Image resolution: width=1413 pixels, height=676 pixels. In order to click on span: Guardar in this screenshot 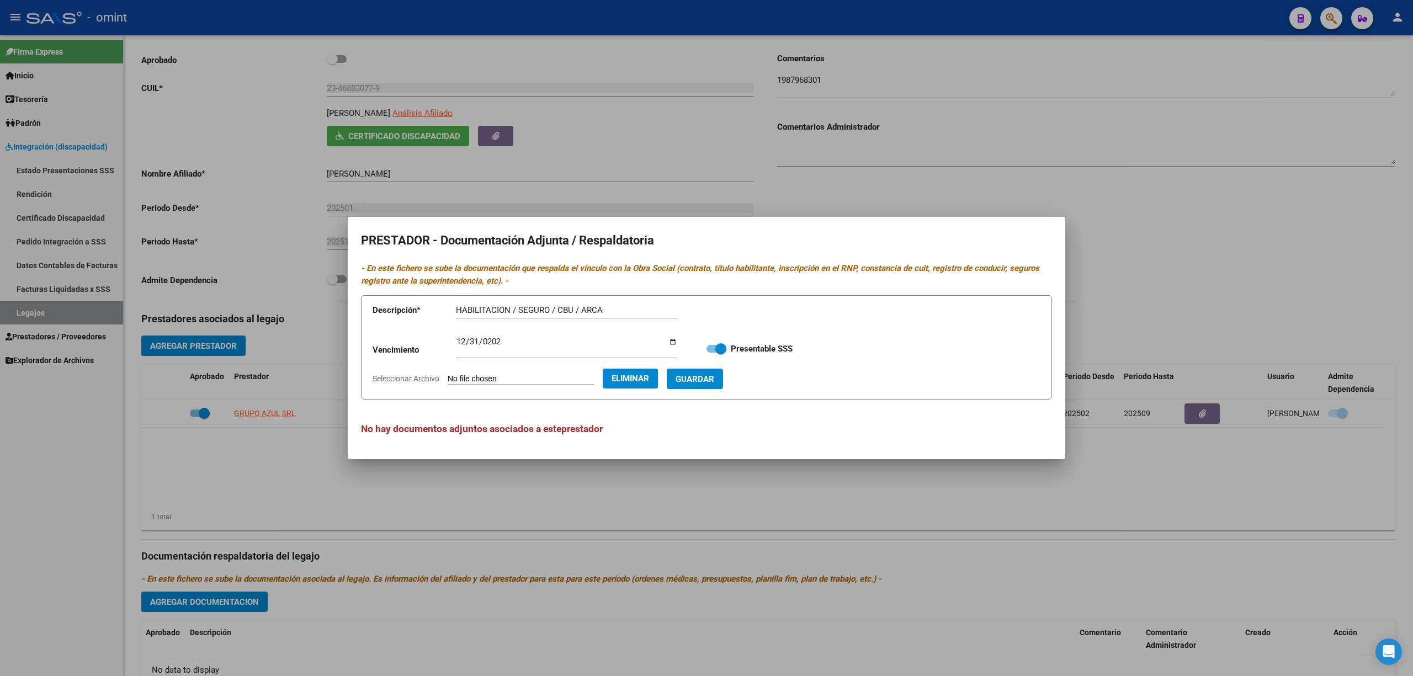, I will do `click(695, 379)`.